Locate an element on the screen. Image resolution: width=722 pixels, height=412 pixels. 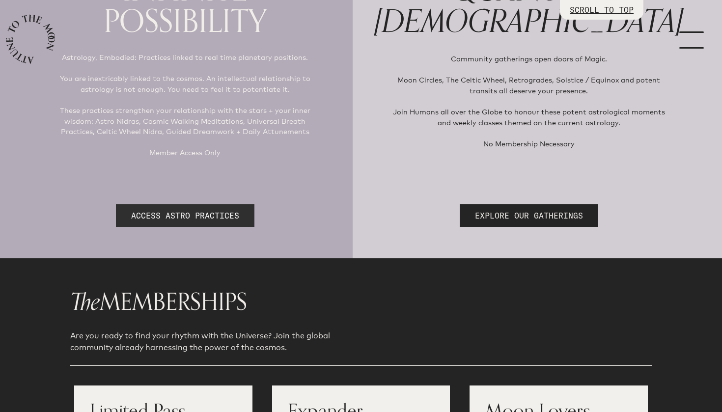
a: EXPLORE OUR GATHERINGS is located at coordinates (529, 216).